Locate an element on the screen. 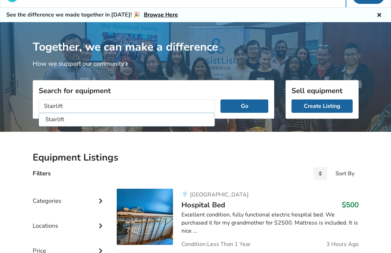  span: Hospital Bed is located at coordinates (203, 205).